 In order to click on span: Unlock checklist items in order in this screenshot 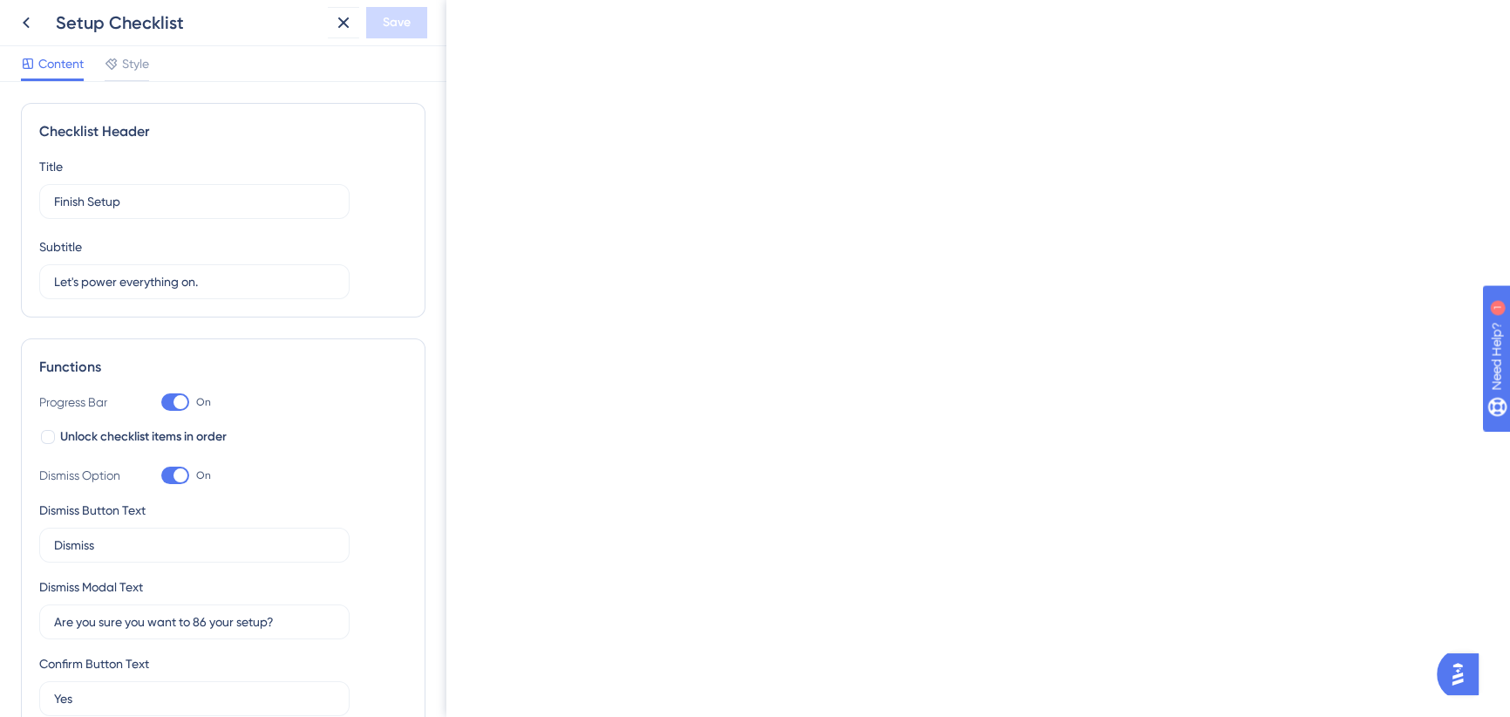, I will do `click(143, 437)`.